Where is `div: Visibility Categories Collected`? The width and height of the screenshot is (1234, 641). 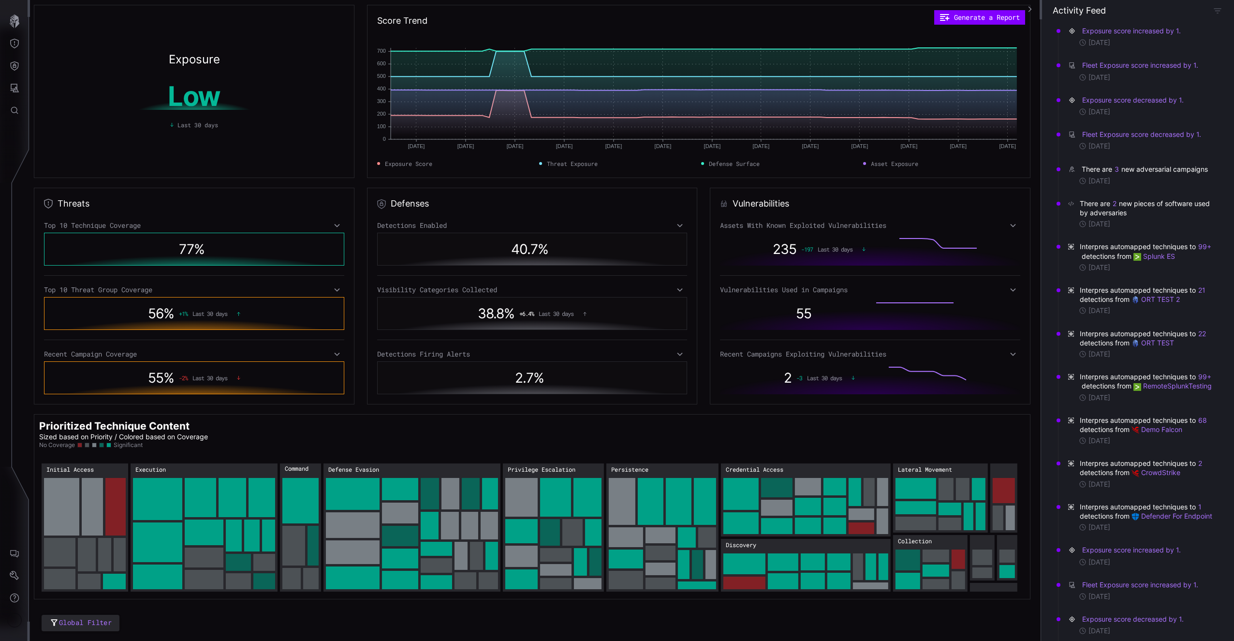 div: Visibility Categories Collected is located at coordinates (532, 290).